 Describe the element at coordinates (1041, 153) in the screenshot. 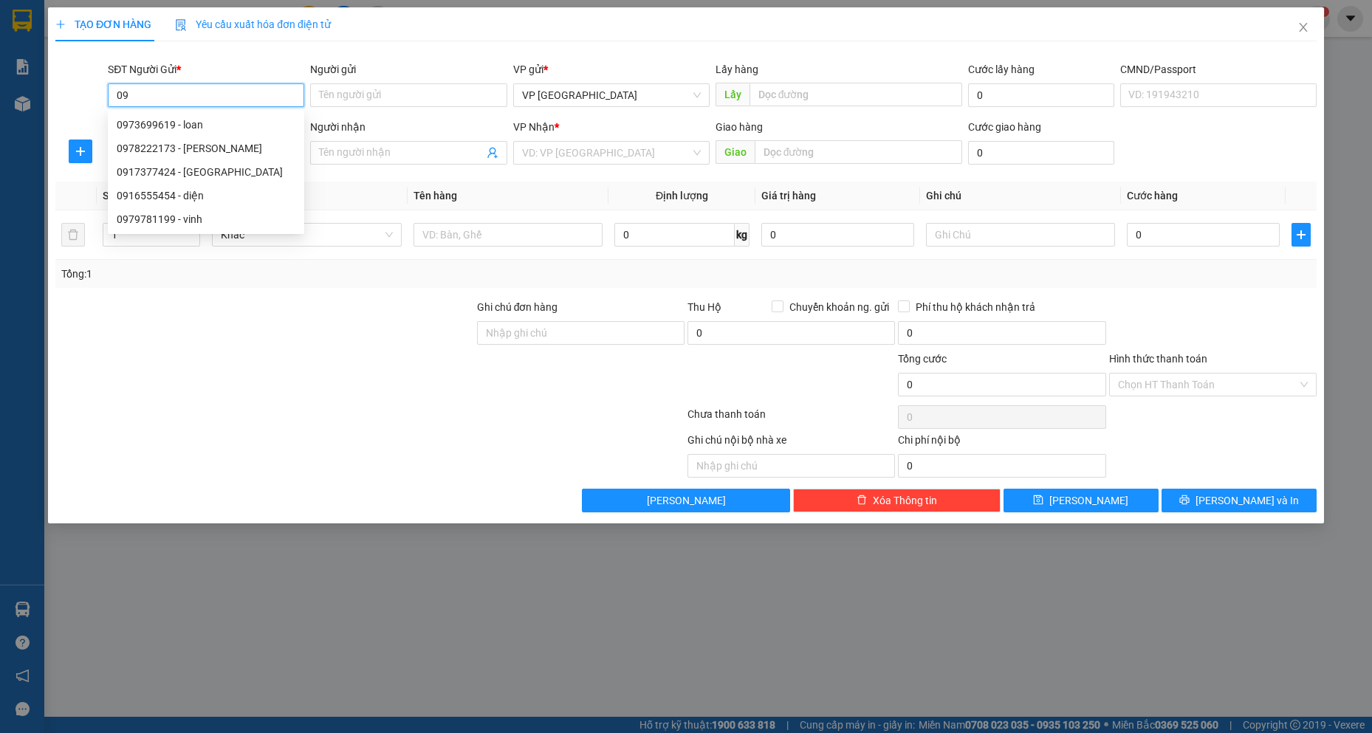

I see `input: Cước giao hàng` at that location.